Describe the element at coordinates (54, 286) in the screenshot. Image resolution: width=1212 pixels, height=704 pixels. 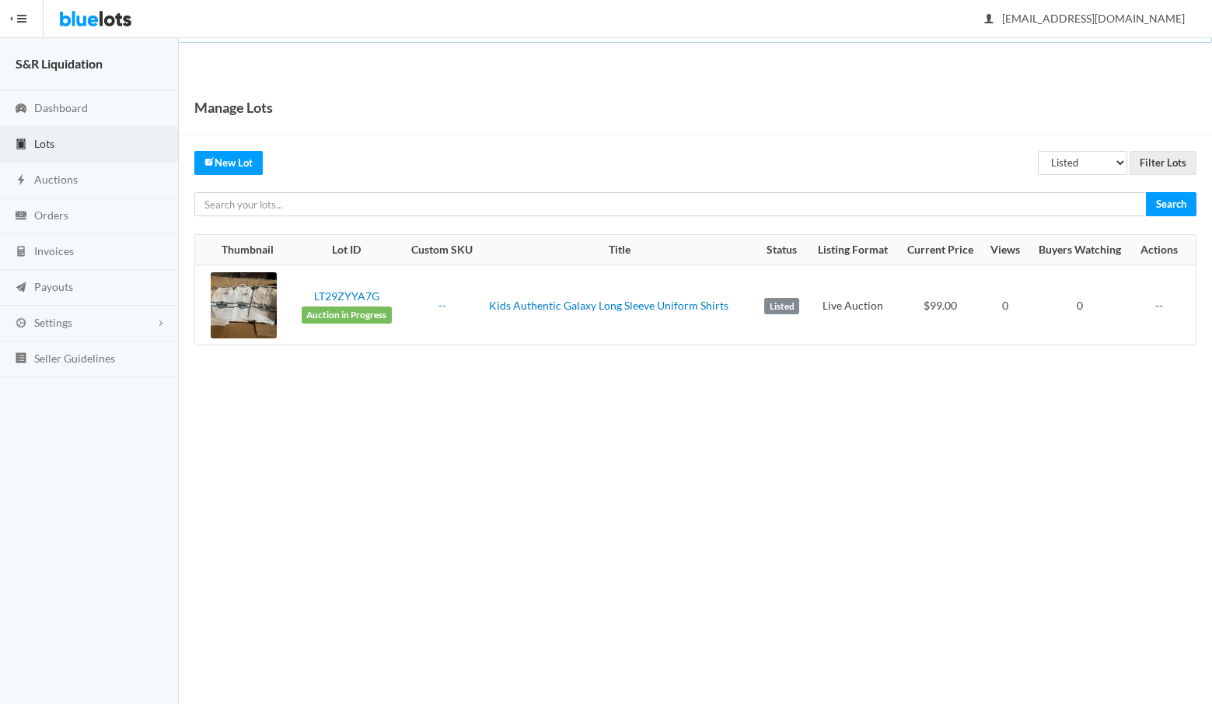
I see `span: Payouts` at that location.